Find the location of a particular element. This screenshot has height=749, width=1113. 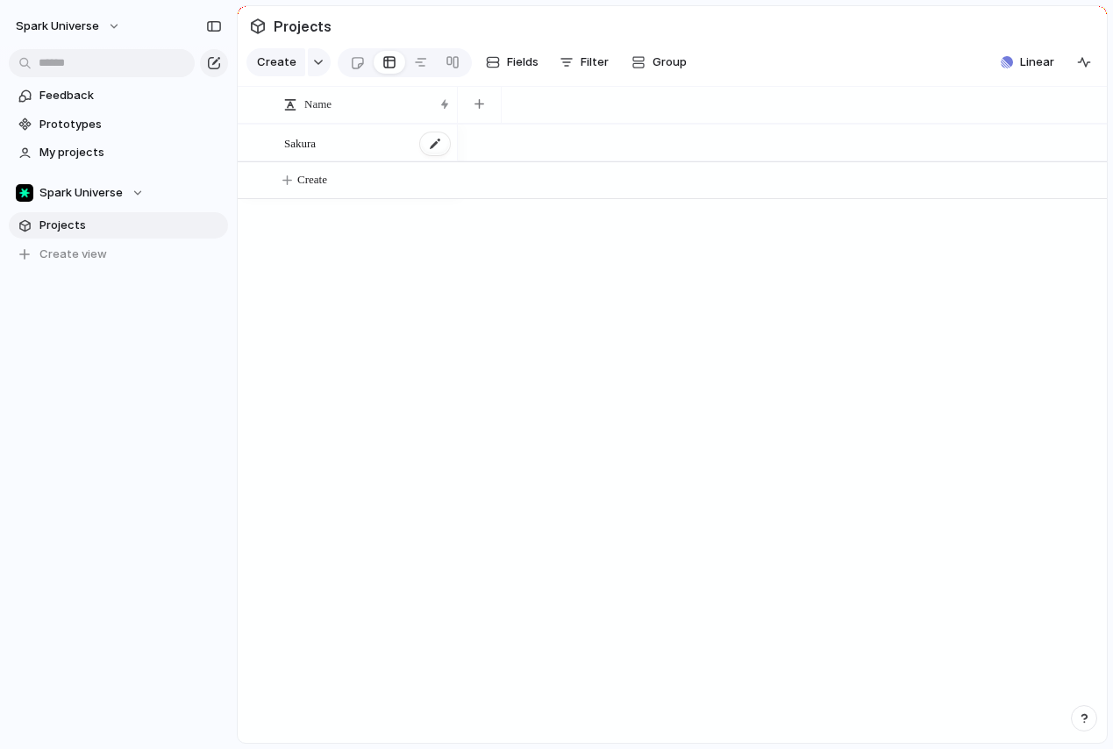

a: Prototypes is located at coordinates (118, 125).